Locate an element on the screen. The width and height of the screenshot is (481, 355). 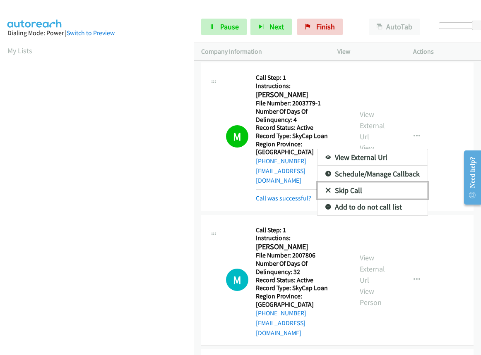
a: Schedule/Manage Callback is located at coordinates (372, 174).